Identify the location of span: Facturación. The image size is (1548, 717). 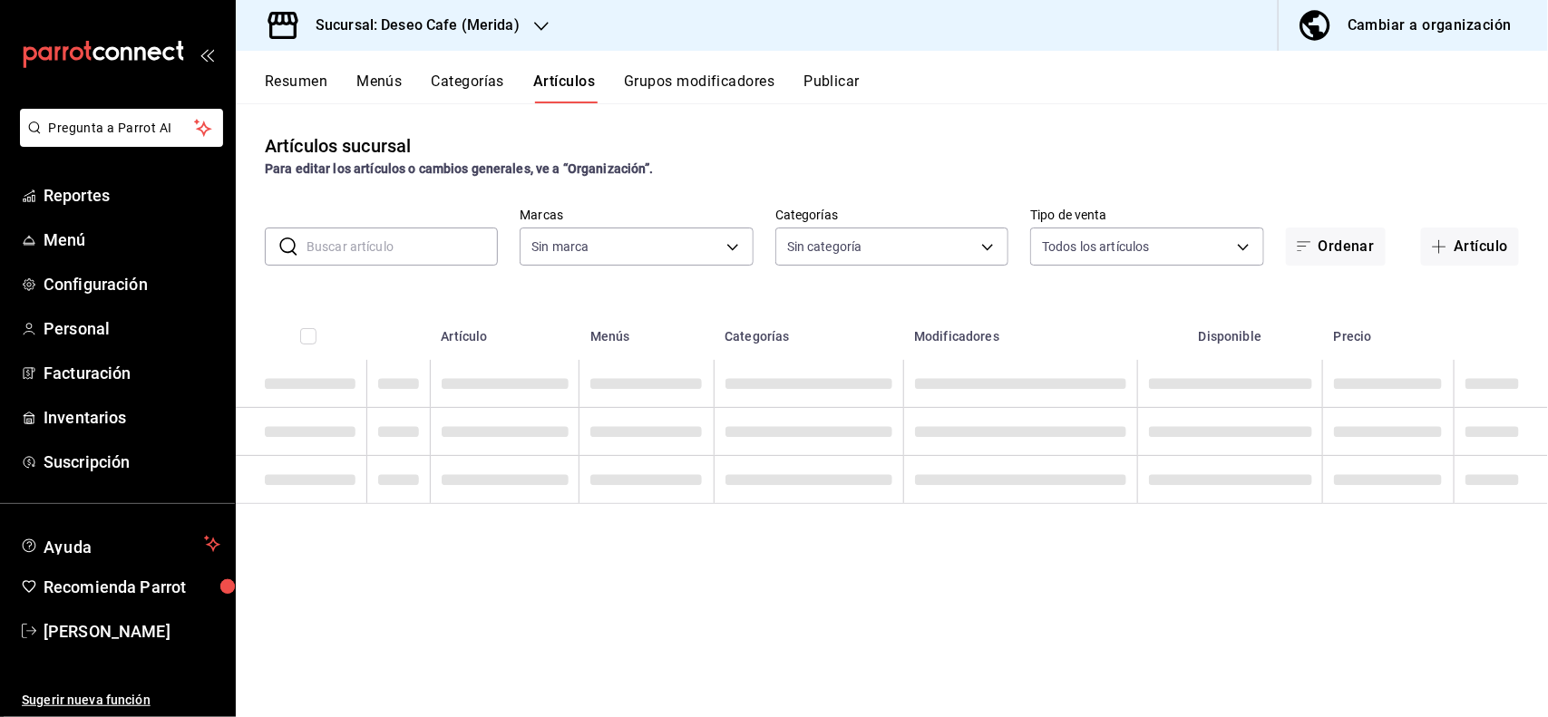
(132, 373).